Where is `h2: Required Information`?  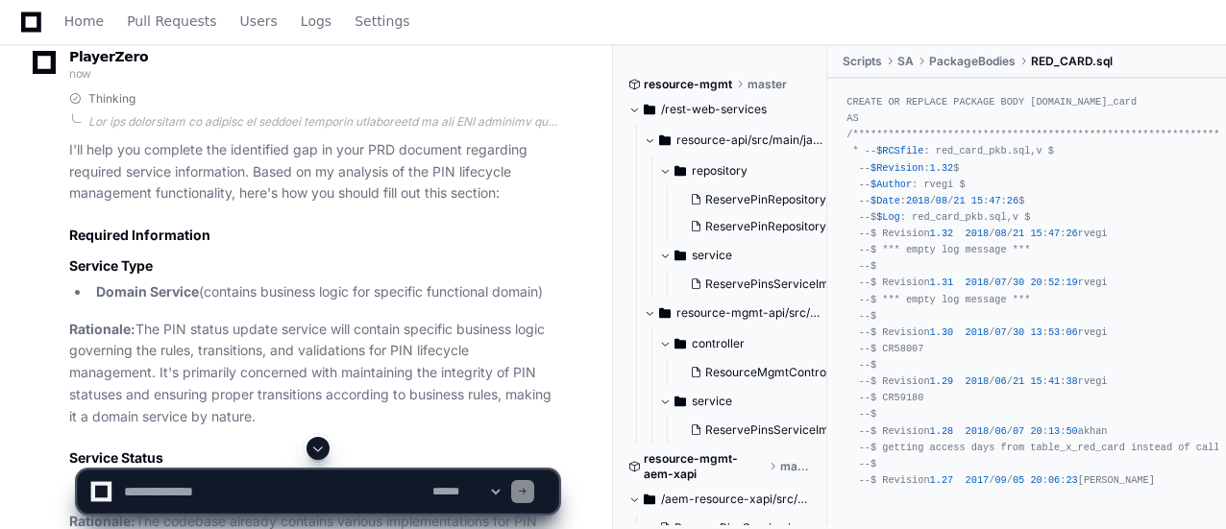 h2: Required Information is located at coordinates (313, 235).